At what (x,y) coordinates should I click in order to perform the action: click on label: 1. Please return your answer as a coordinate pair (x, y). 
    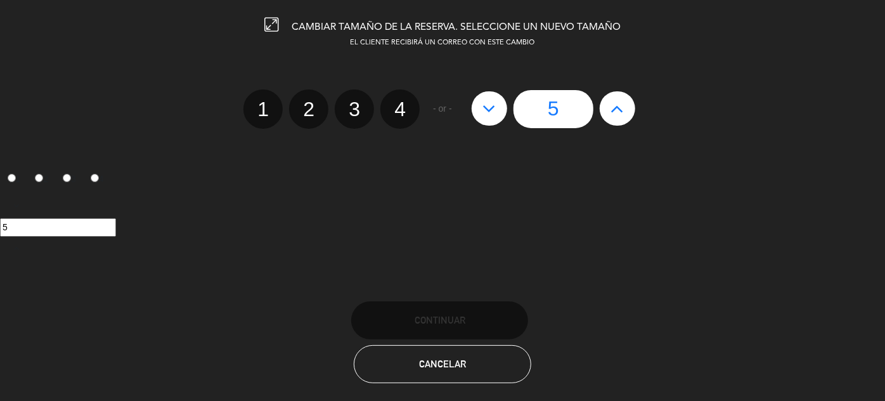
    Looking at the image, I should click on (263, 109).